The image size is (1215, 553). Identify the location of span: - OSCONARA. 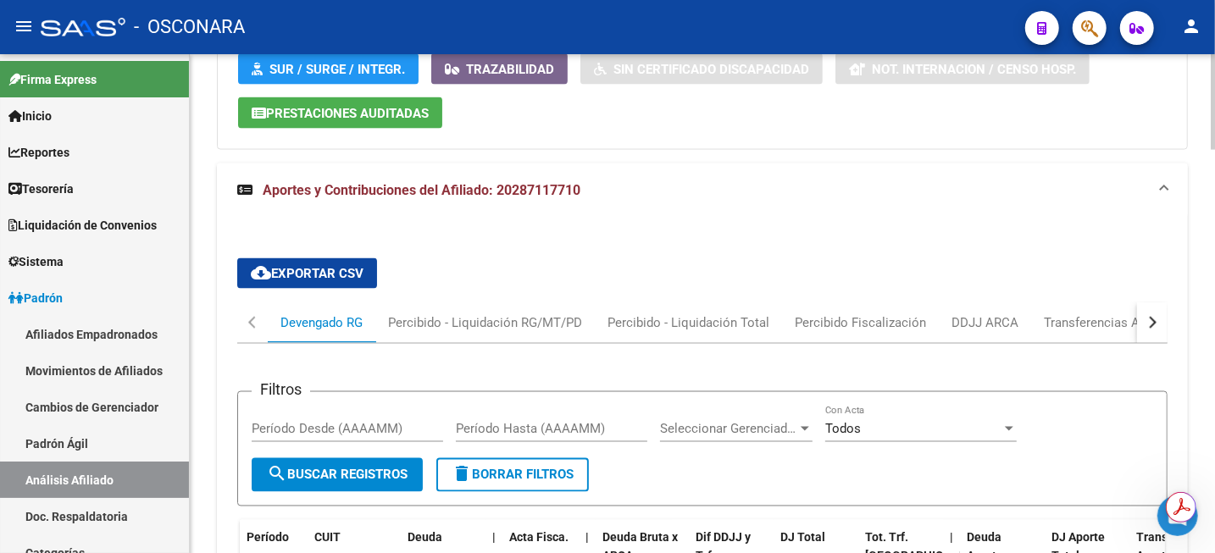
(189, 27).